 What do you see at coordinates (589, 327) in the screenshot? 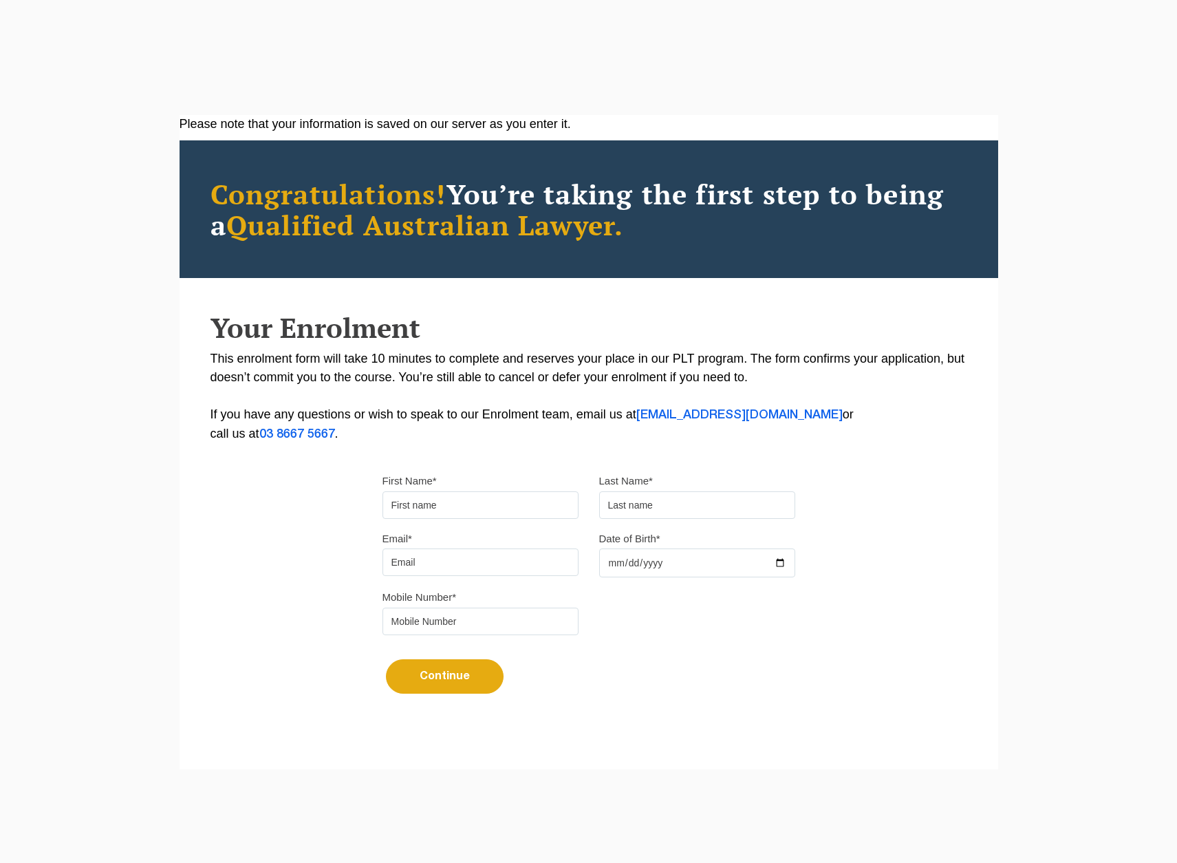
I see `h2: Your Enrolment` at bounding box center [589, 327].